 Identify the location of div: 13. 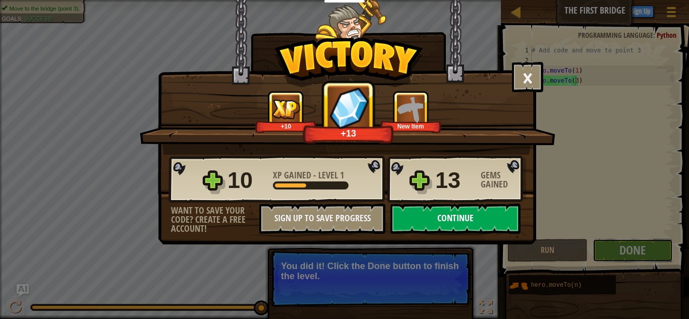
(455, 181).